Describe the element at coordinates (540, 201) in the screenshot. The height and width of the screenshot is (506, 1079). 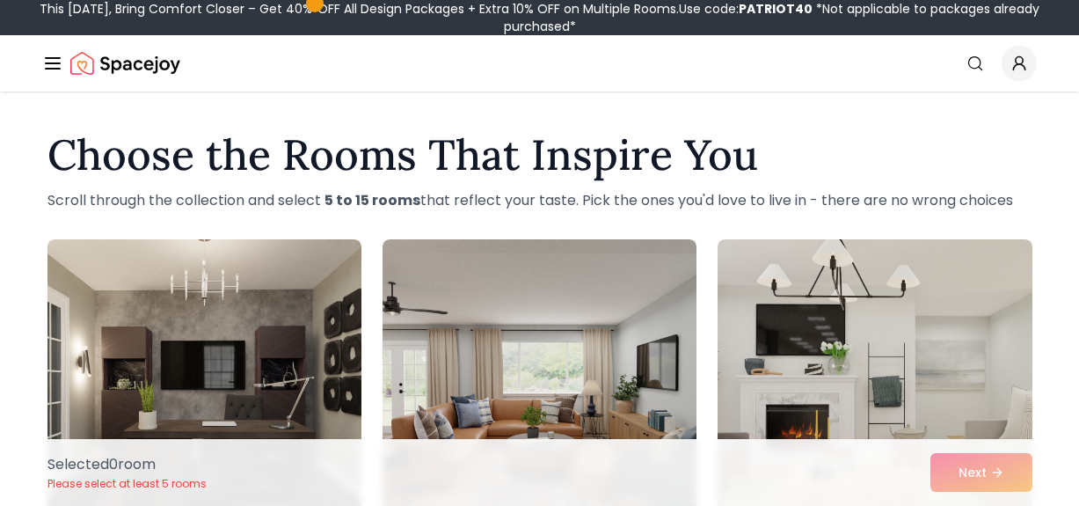
I see `p: Scroll through the collection and select that reflect your taste. Pick the ones you'd love to liv...` at that location.